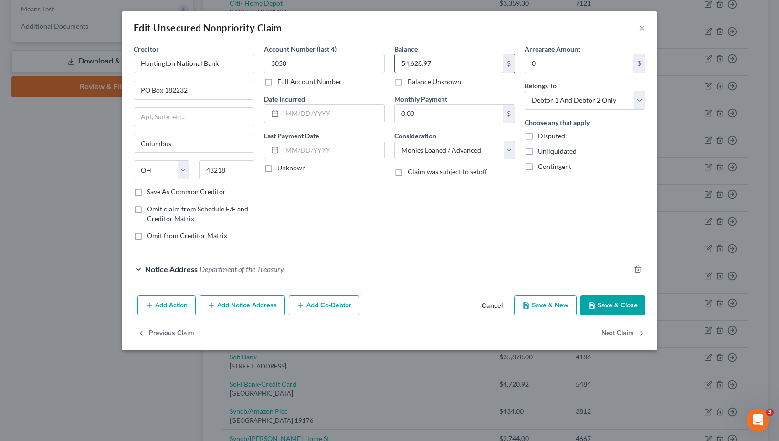 Image resolution: width=779 pixels, height=441 pixels. What do you see at coordinates (447, 171) in the screenshot?
I see `span: Claim was subject to setoff` at bounding box center [447, 171].